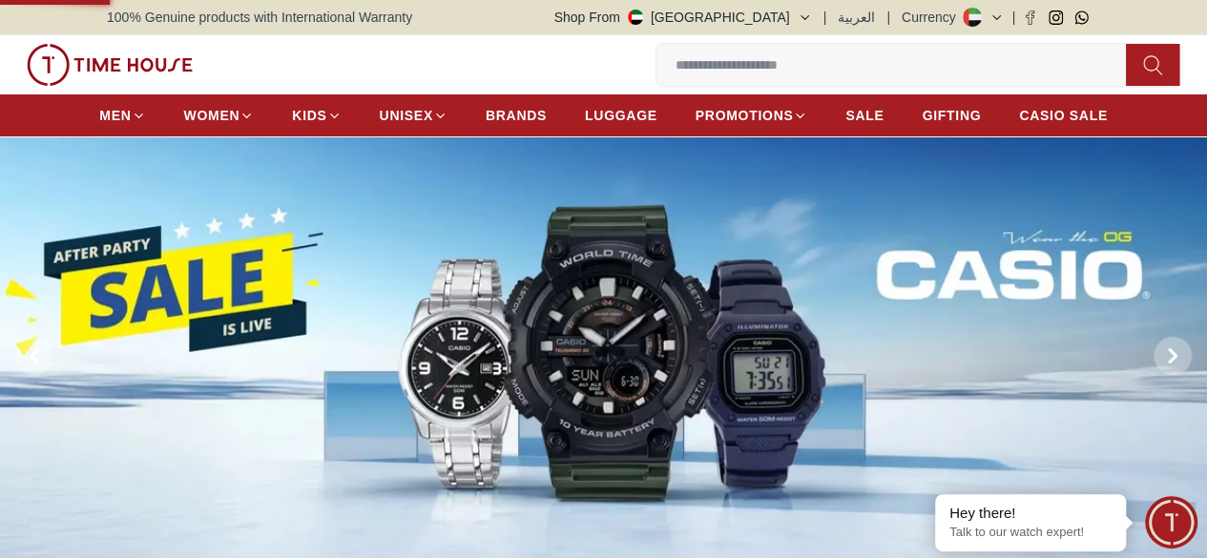  What do you see at coordinates (1081, 17) in the screenshot?
I see `a: Whatsapp` at bounding box center [1081, 17].